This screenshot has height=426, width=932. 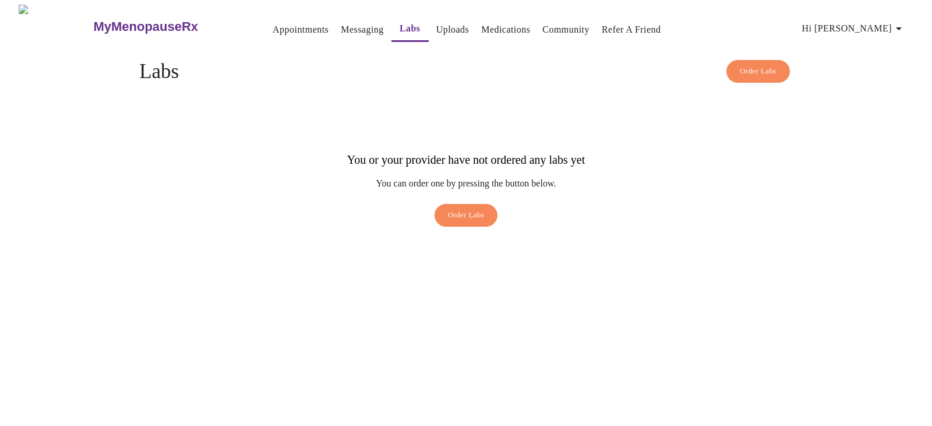 What do you see at coordinates (466, 218) in the screenshot?
I see `a: Order Labs` at bounding box center [466, 218].